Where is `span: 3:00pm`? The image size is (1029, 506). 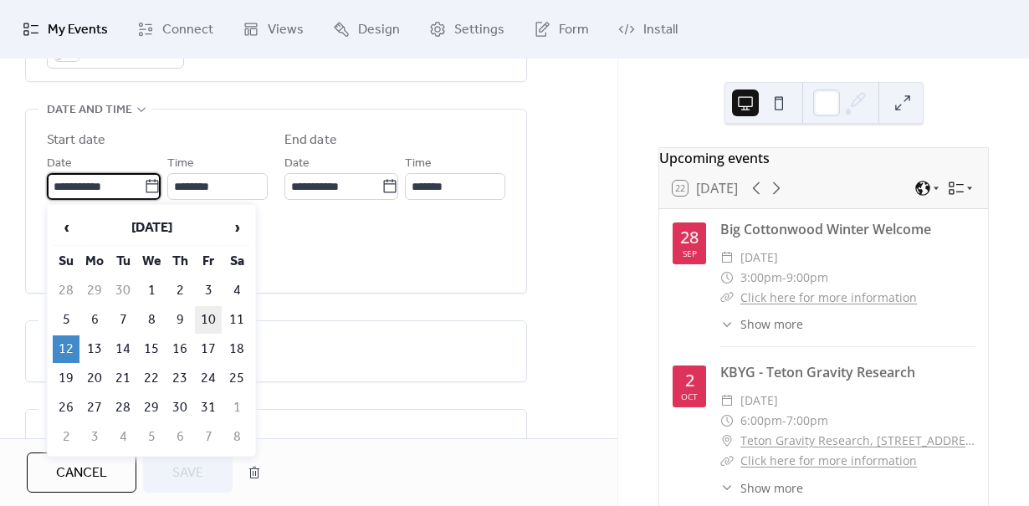
span: 3:00pm is located at coordinates (761, 278).